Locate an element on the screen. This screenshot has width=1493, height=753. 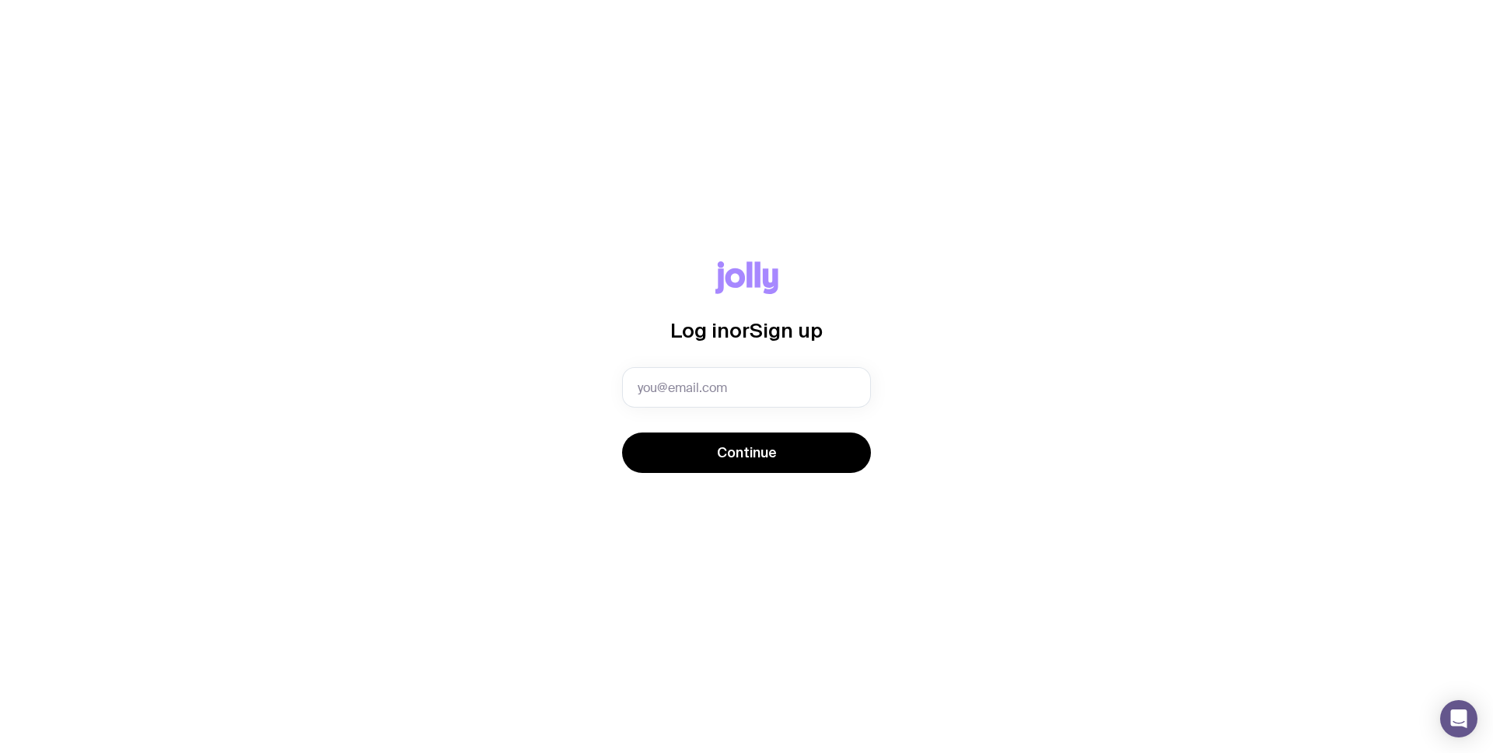
input: you@email.com is located at coordinates (747, 387).